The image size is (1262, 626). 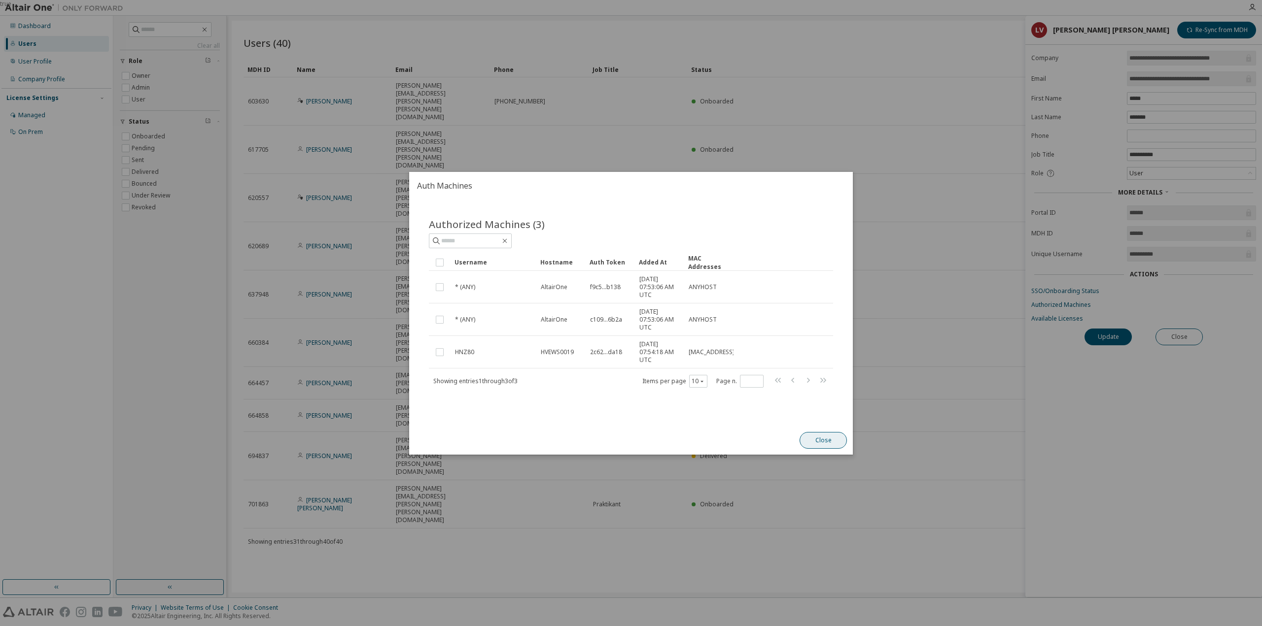 I want to click on span: HNZ80, so click(x=464, y=352).